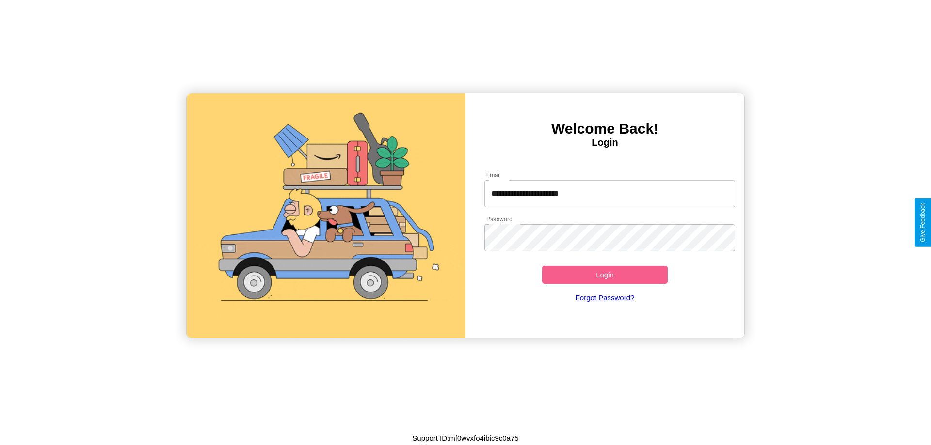 This screenshot has width=931, height=445. I want to click on div: Give Feedback, so click(922, 222).